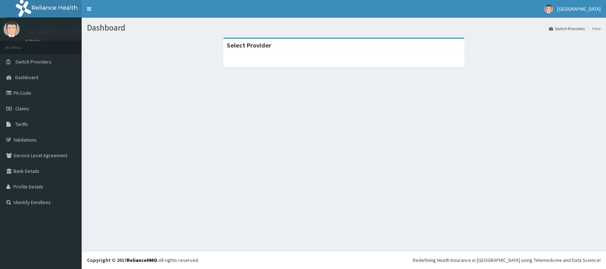 Image resolution: width=606 pixels, height=269 pixels. Describe the element at coordinates (22, 124) in the screenshot. I see `span: Tariffs` at that location.